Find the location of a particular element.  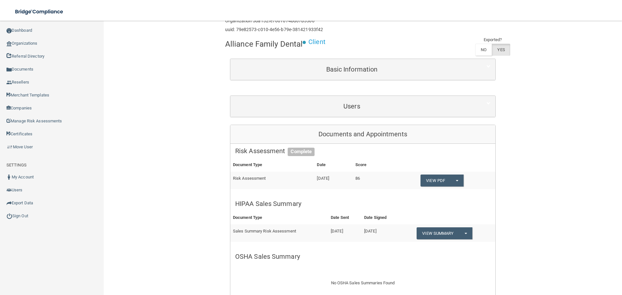

span: Complete is located at coordinates (301, 152).